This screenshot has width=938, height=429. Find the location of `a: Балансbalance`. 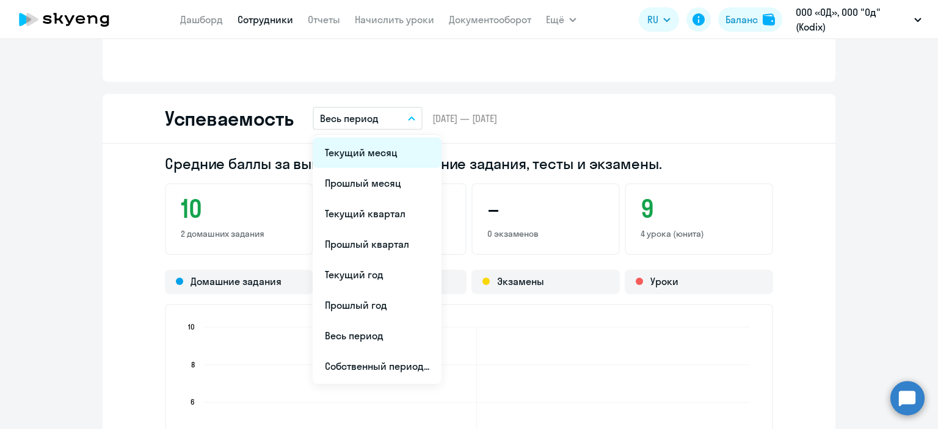

a: Балансbalance is located at coordinates (750, 20).